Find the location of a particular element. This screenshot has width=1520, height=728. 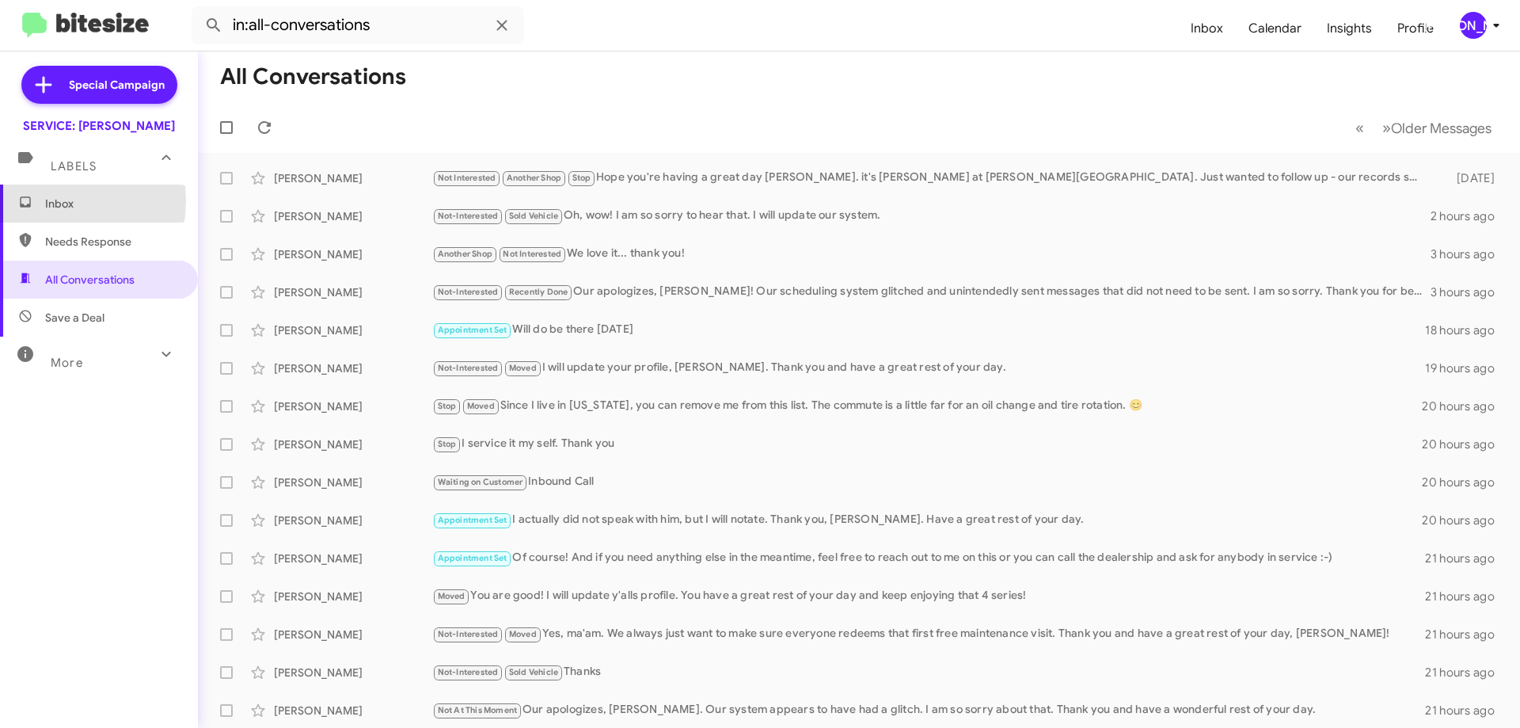

nav: Page navigation example is located at coordinates (1424, 127).